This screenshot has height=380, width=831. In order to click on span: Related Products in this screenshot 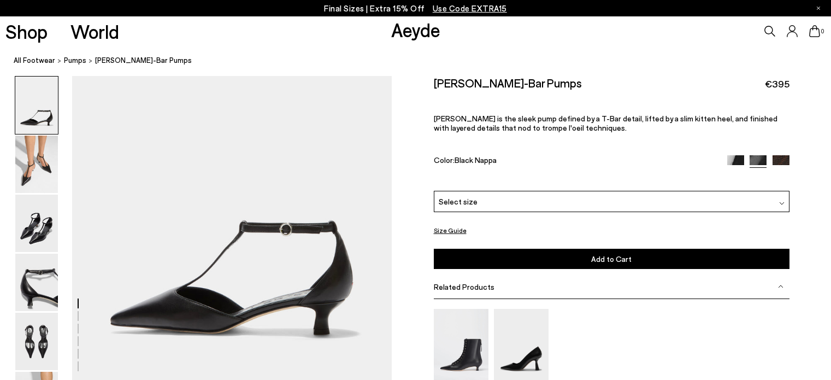, I will do `click(464, 286)`.